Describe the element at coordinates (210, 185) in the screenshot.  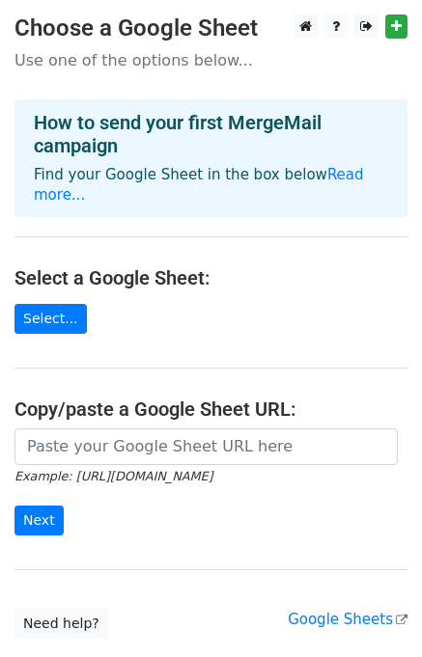
I see `p: Find your Google Sheet in the box below` at that location.